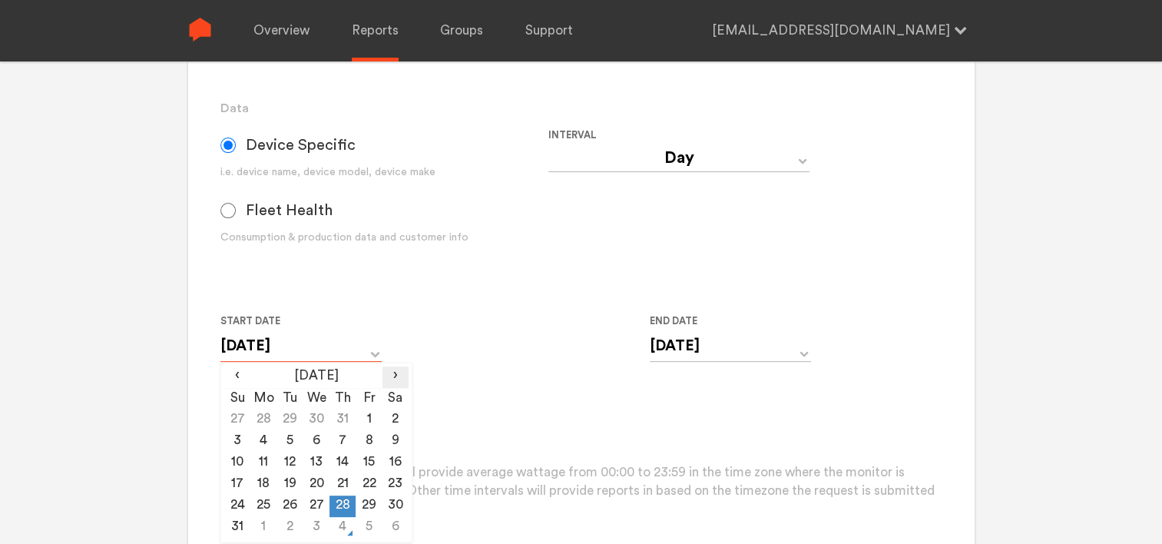  What do you see at coordinates (706, 135) in the screenshot?
I see `label: Interval` at bounding box center [706, 135].